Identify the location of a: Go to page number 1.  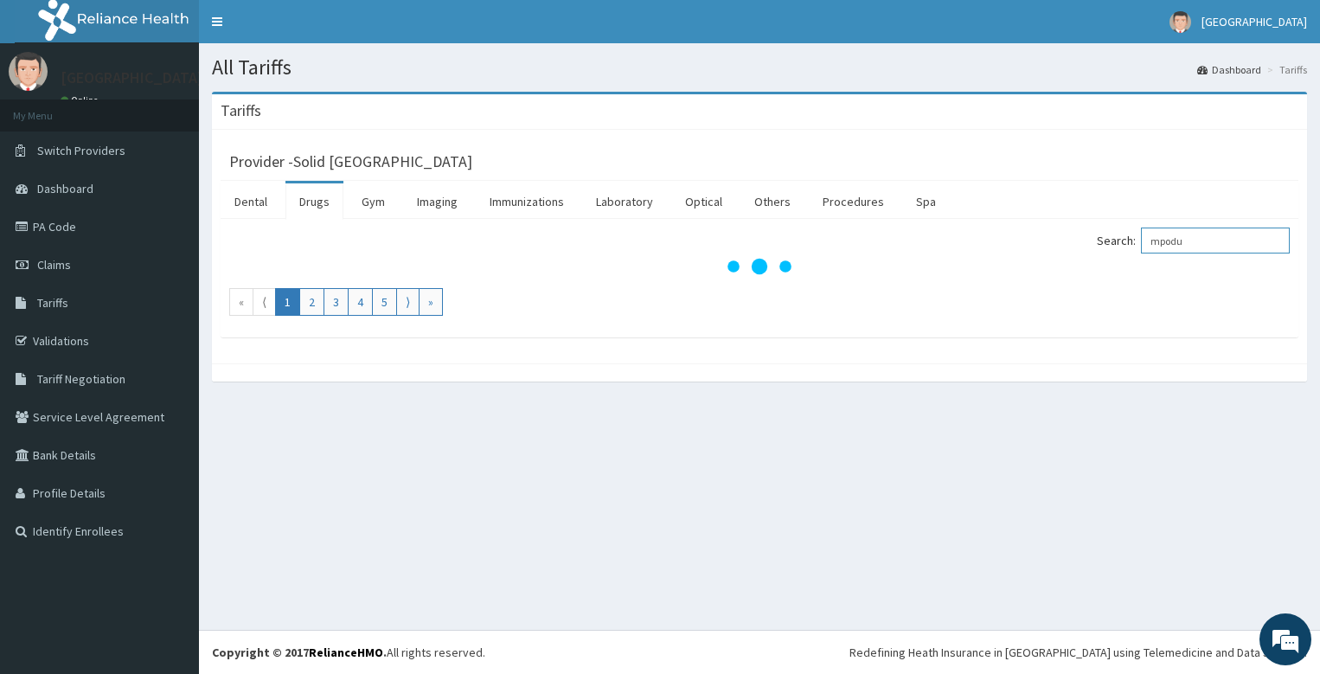
(287, 302).